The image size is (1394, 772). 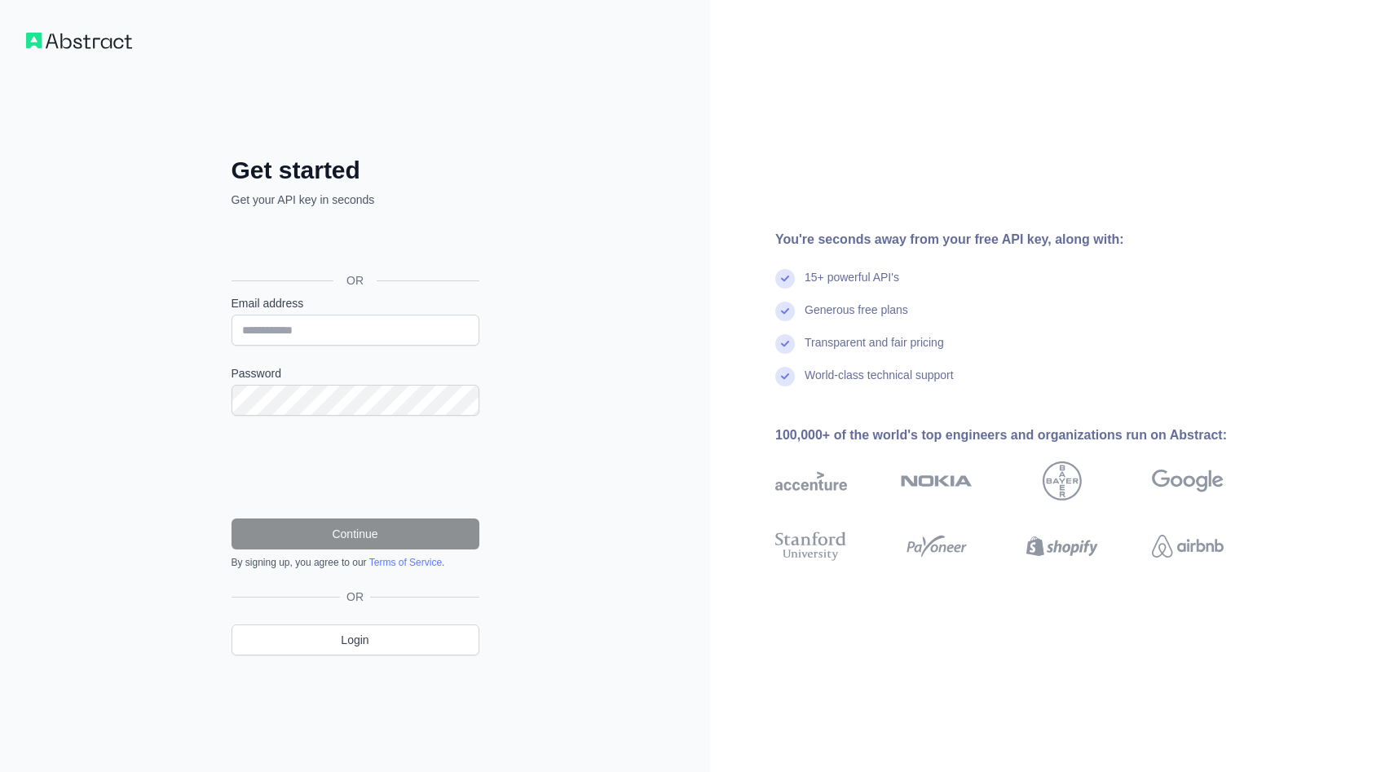 I want to click on div: 15+ powerful API's, so click(x=852, y=285).